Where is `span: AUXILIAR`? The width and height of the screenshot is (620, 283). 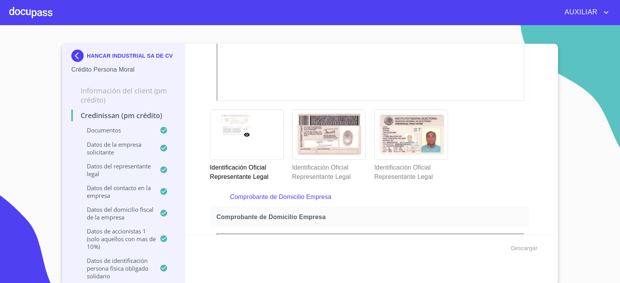
span: AUXILIAR is located at coordinates (580, 12).